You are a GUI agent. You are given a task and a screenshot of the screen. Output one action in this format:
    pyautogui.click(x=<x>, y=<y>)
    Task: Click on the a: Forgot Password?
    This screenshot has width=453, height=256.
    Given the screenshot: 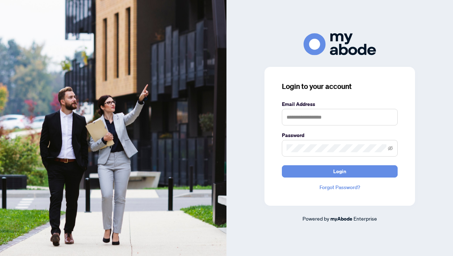 What is the action you would take?
    pyautogui.click(x=340, y=187)
    